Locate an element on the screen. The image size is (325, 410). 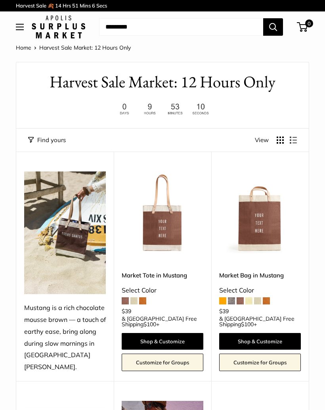
input: Search... is located at coordinates (181, 27).